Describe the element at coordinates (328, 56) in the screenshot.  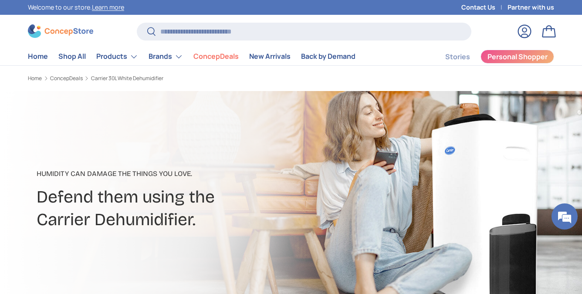
I see `a: Back by Demand` at that location.